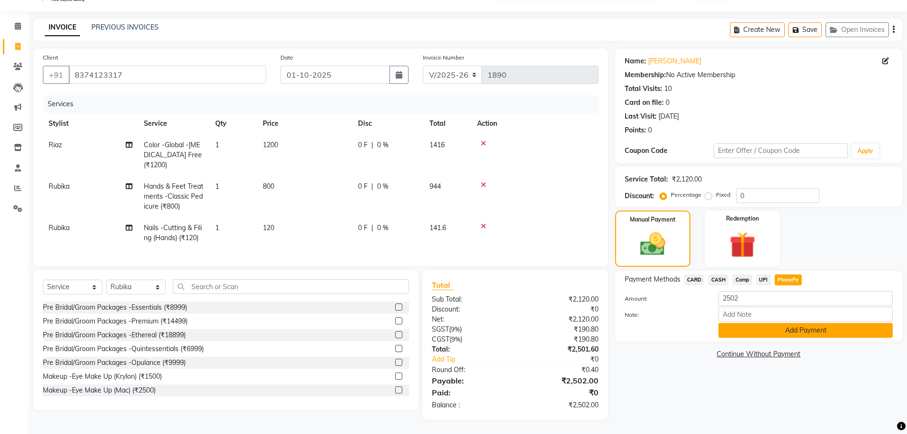 This screenshot has width=907, height=434. What do you see at coordinates (62, 28) in the screenshot?
I see `a: INVOICE` at bounding box center [62, 28].